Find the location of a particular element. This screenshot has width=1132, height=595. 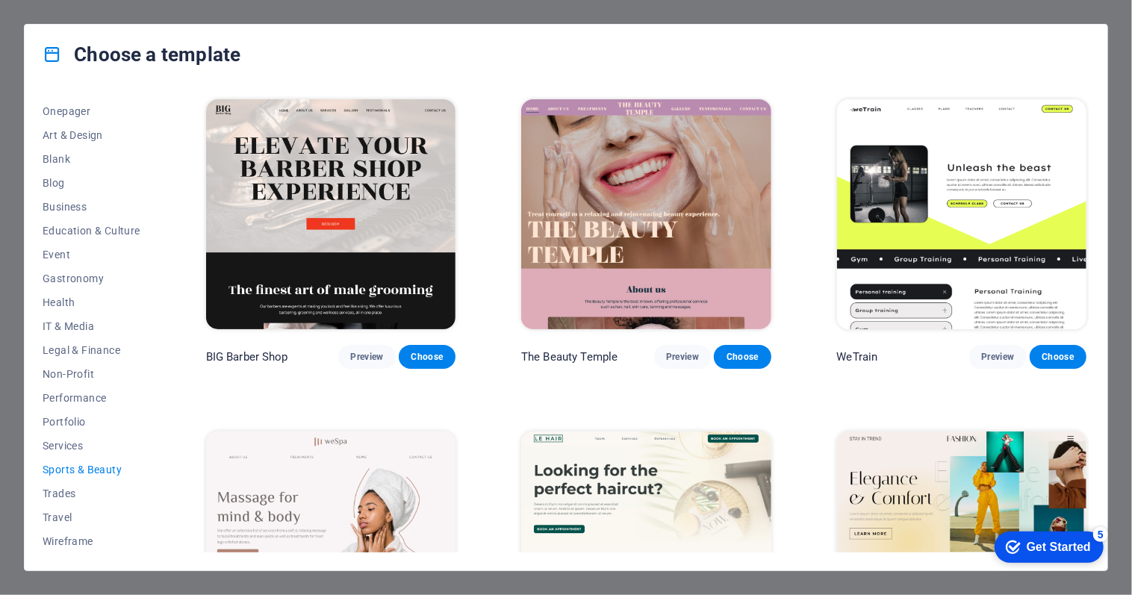

p: BIG Barber Shop is located at coordinates (247, 357).